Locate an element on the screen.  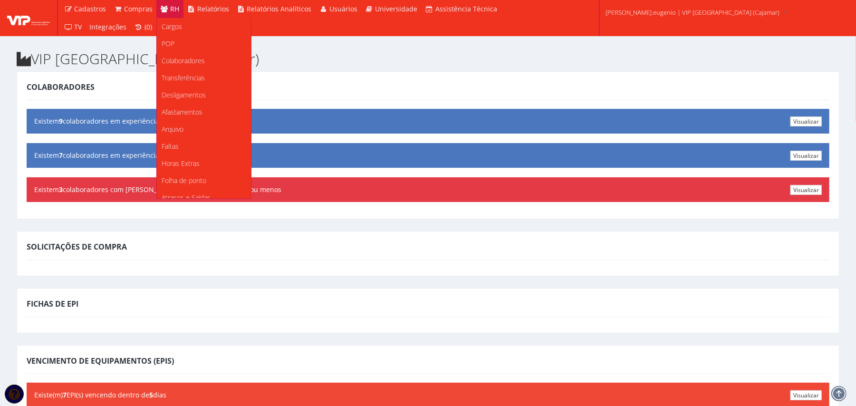
span: Compras is located at coordinates (138, 9).